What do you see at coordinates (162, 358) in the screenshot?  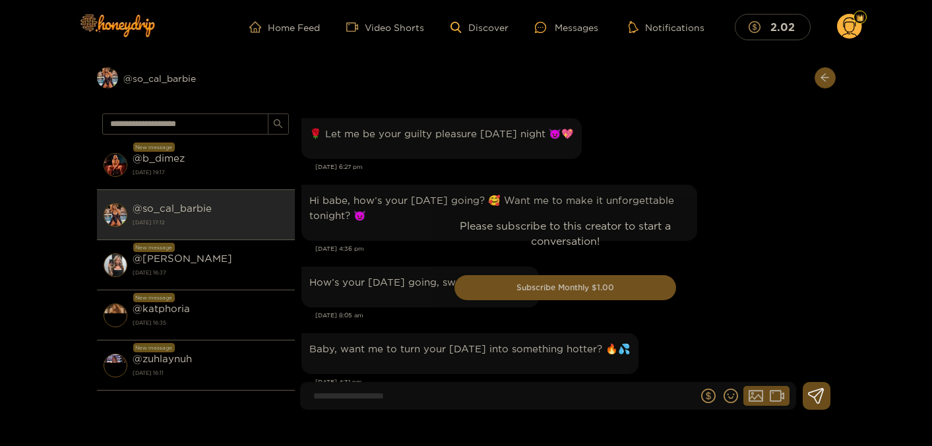 I see `strong: @ zuhlaynuh` at bounding box center [162, 358].